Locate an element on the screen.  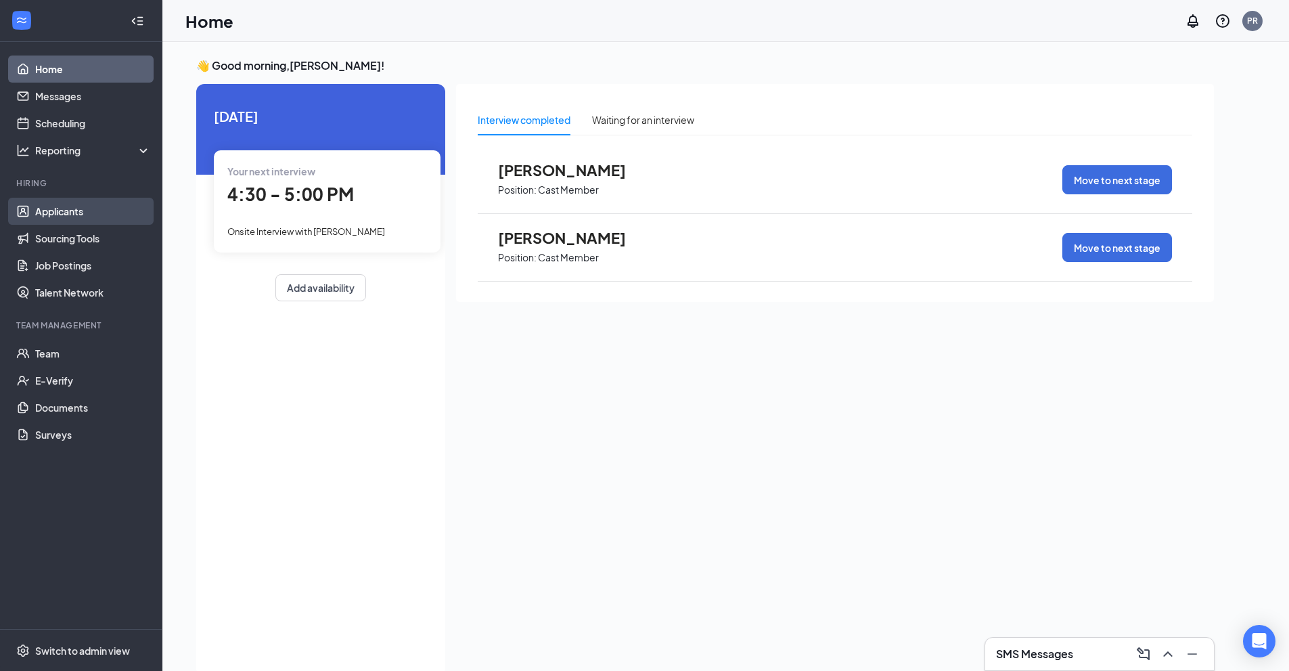
a: Surveys is located at coordinates (93, 434).